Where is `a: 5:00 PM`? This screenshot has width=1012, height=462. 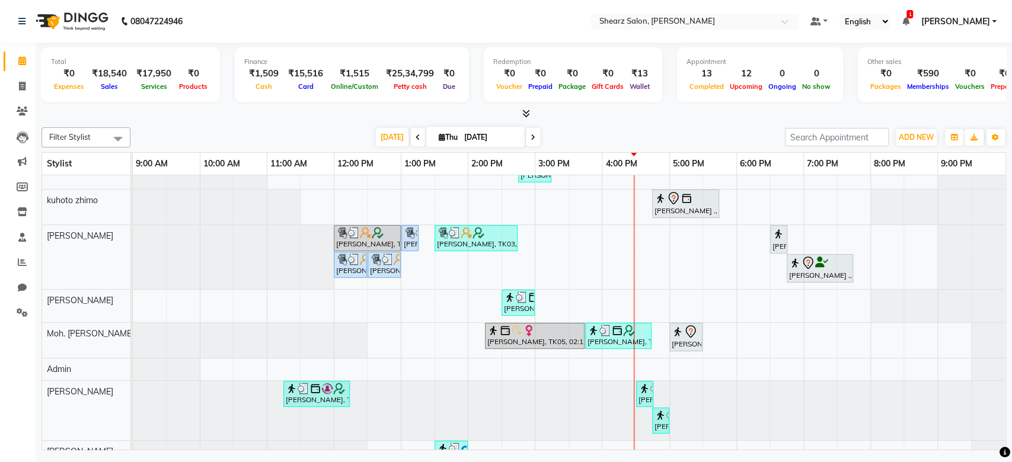 a: 5:00 PM is located at coordinates (688, 164).